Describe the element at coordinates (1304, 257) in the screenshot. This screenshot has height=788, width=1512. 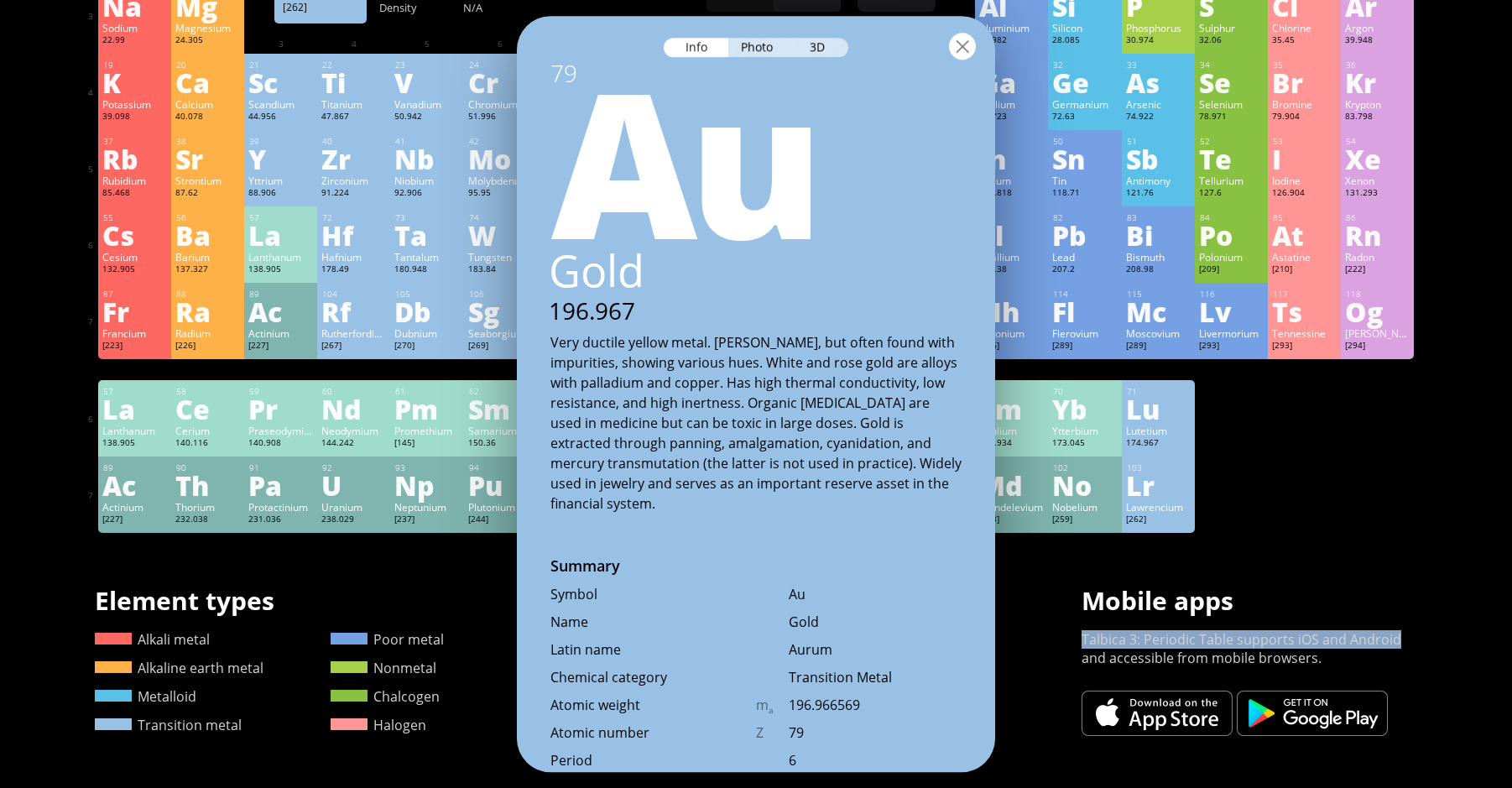
I see `div: Astatine` at that location.